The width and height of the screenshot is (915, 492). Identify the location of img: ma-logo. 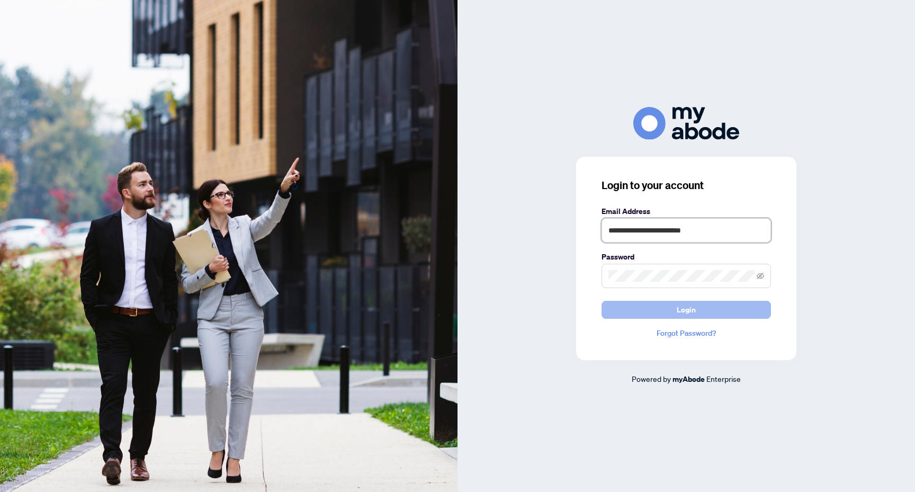
(686, 123).